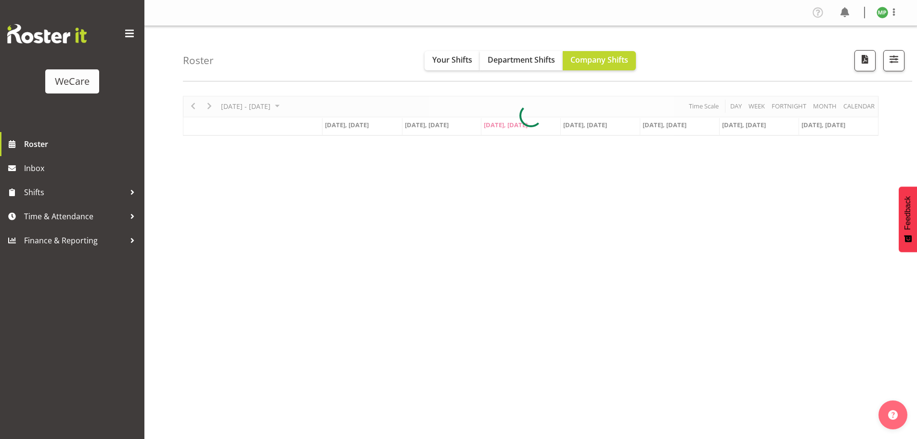 This screenshot has height=439, width=917. I want to click on span: Roster, so click(82, 144).